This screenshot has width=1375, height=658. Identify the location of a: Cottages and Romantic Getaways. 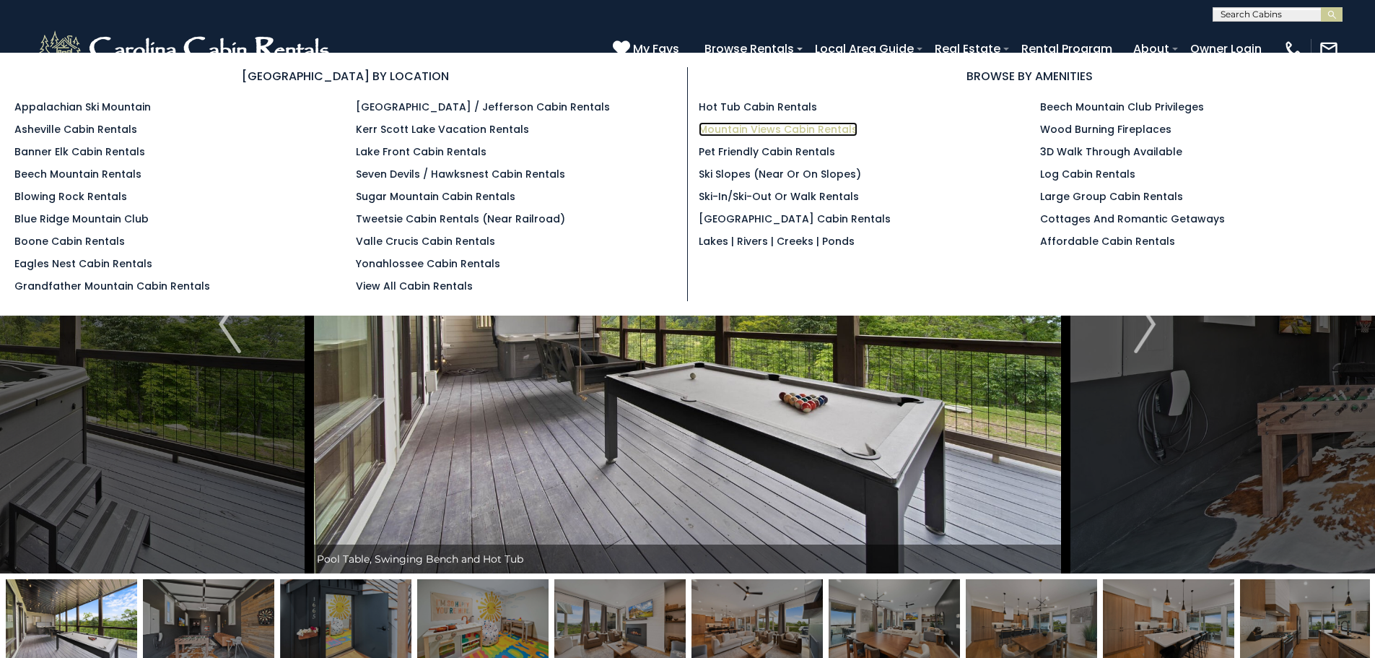
(1132, 219).